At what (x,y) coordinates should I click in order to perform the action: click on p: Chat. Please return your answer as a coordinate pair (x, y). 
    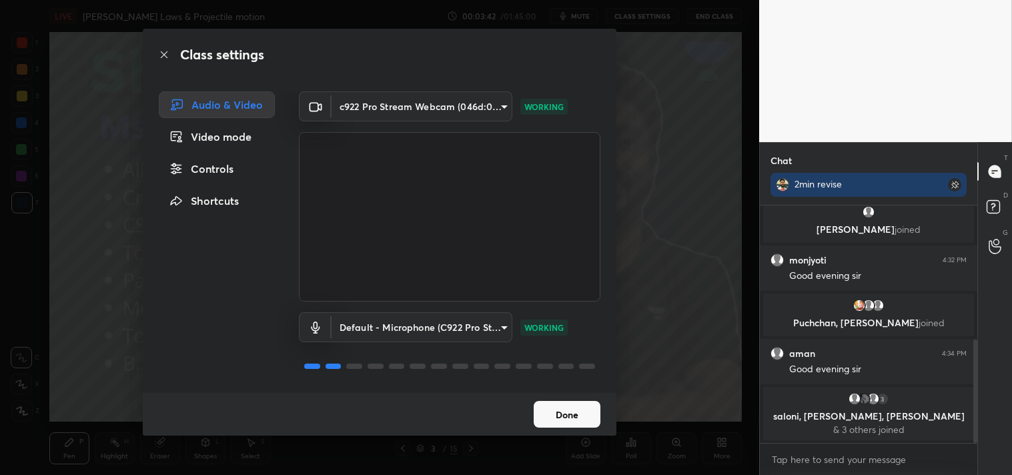
    Looking at the image, I should click on (781, 160).